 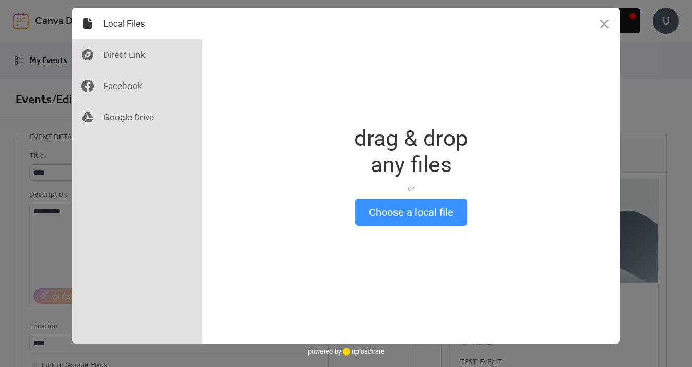 What do you see at coordinates (137, 55) in the screenshot?
I see `div: Direct Link` at bounding box center [137, 55].